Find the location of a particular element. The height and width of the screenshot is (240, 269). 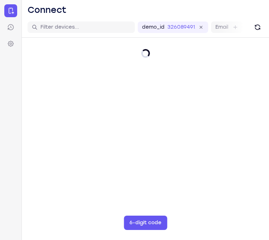

label: demo_id is located at coordinates (153, 27).